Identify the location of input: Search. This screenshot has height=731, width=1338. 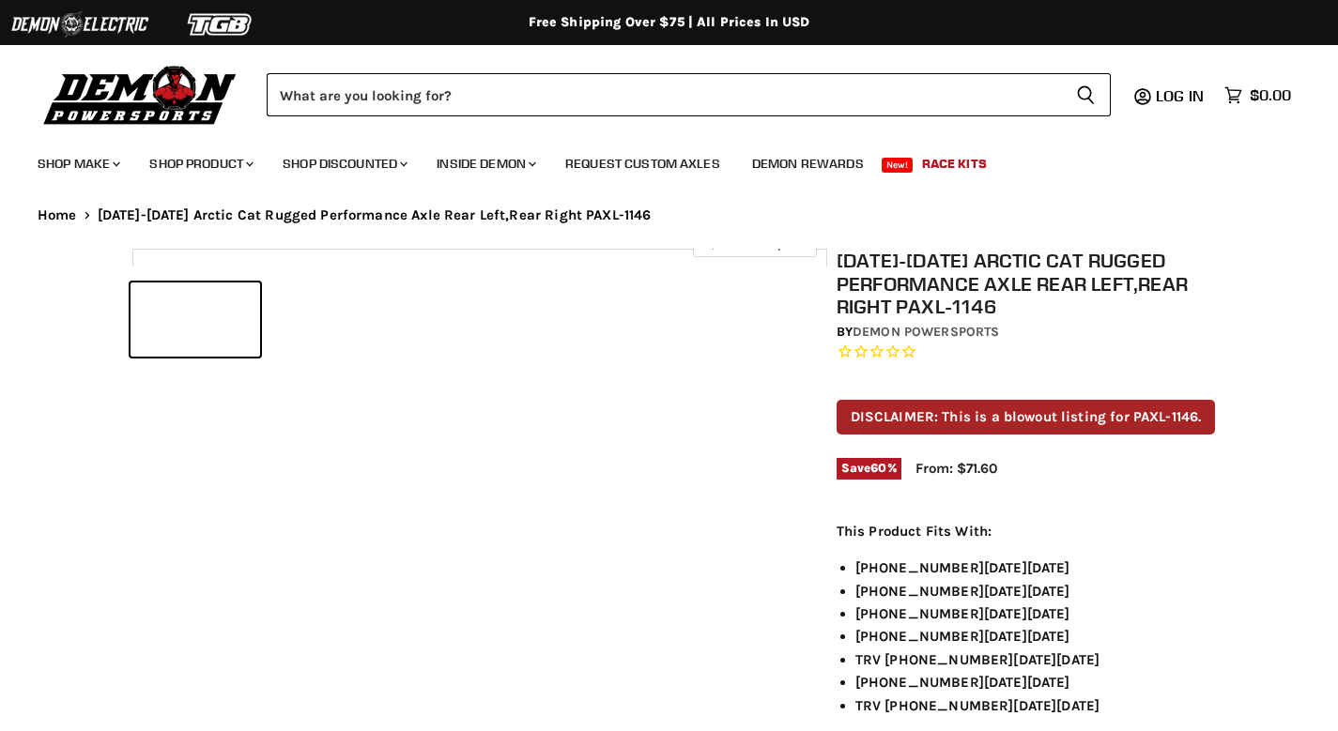
(664, 95).